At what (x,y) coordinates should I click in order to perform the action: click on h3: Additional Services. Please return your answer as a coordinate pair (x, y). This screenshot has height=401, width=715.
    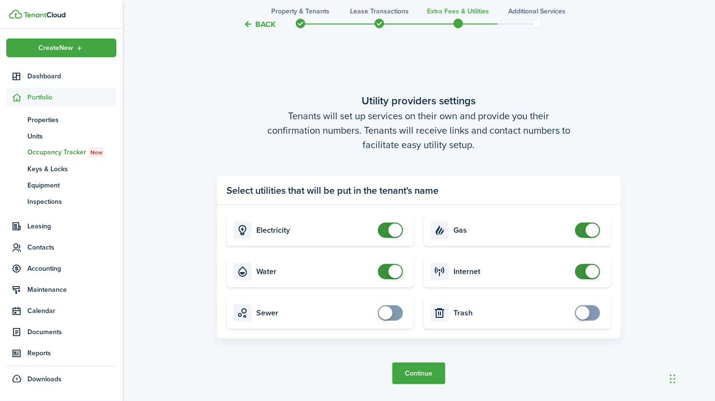
    Looking at the image, I should click on (537, 11).